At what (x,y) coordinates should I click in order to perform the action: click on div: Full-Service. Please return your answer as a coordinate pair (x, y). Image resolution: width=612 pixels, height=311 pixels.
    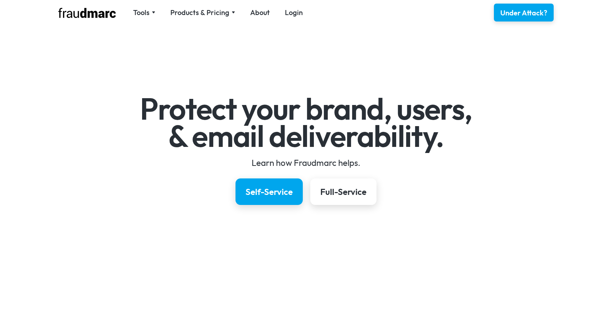
    Looking at the image, I should click on (343, 192).